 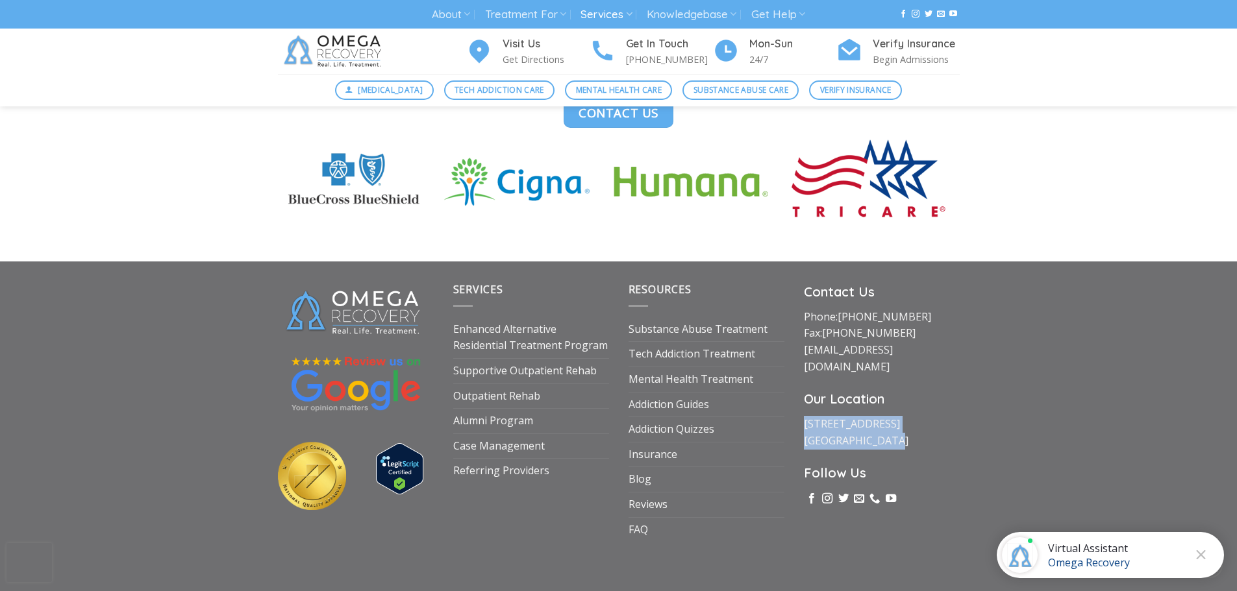 What do you see at coordinates (856, 90) in the screenshot?
I see `span: Verify Insurance` at bounding box center [856, 90].